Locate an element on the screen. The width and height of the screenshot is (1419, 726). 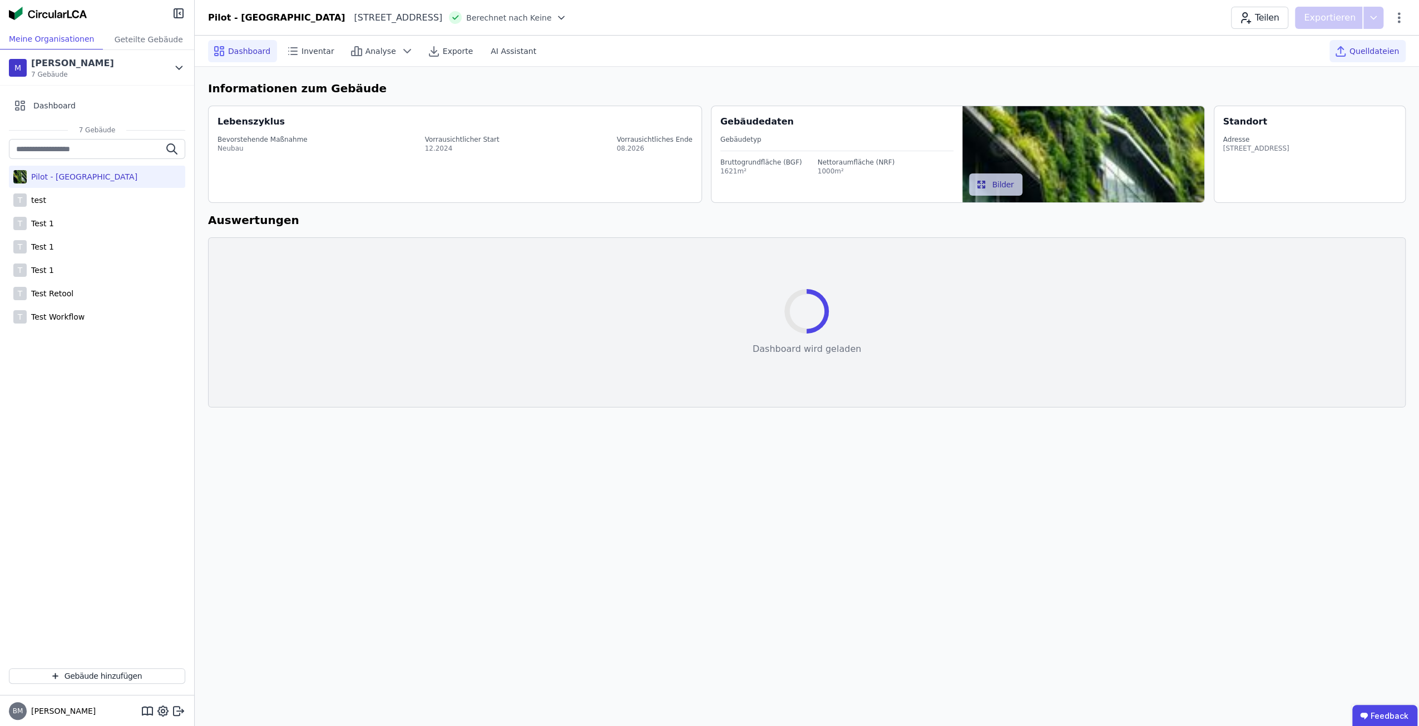
button: Bilder is located at coordinates (996, 185).